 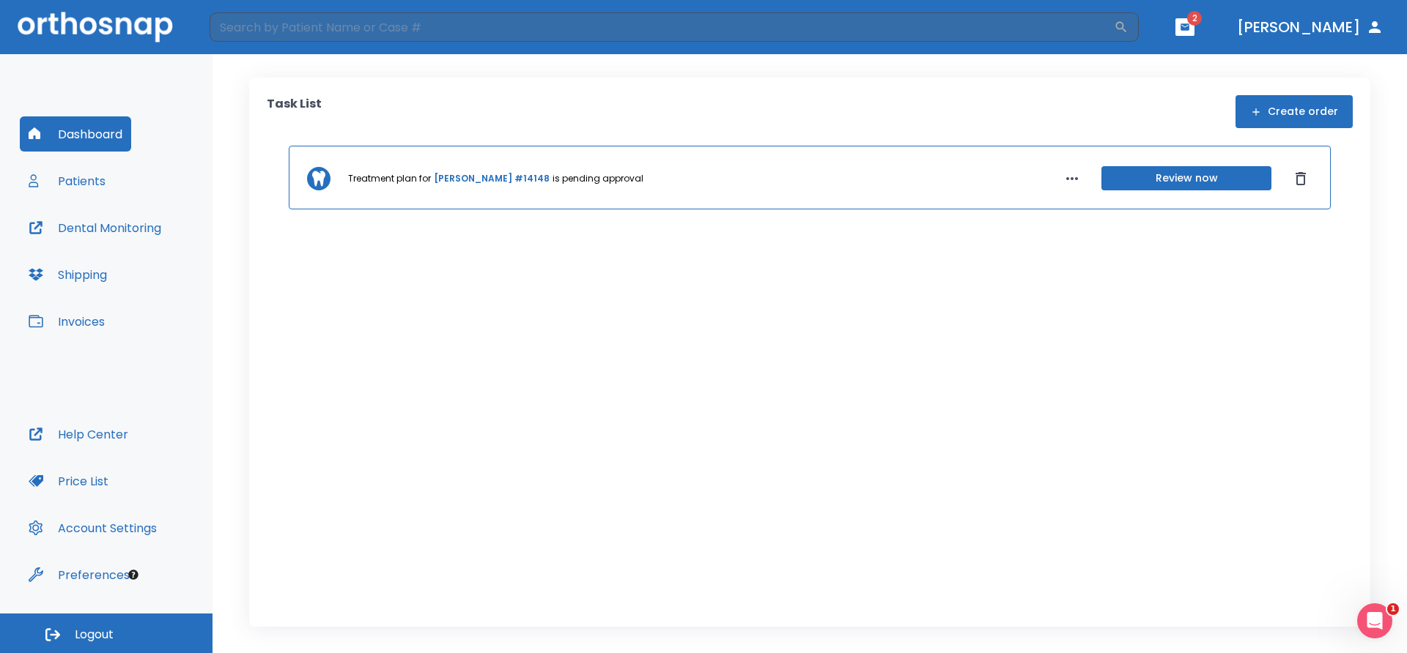 What do you see at coordinates (662, 27) in the screenshot?
I see `input: Search by Patient Name or Case #` at bounding box center [662, 27].